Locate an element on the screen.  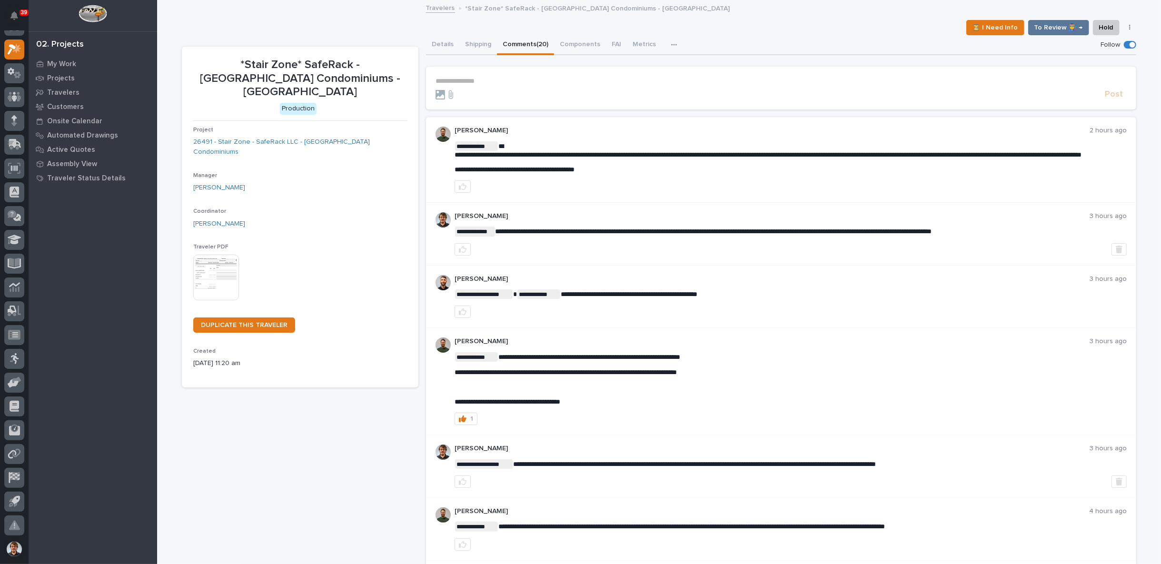
a: My Work is located at coordinates (93, 64).